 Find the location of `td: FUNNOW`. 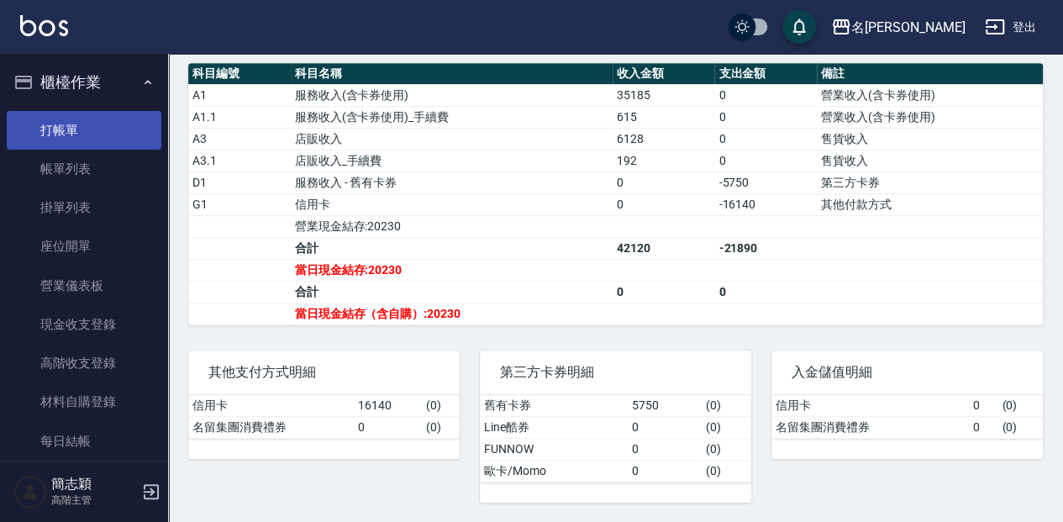

td: FUNNOW is located at coordinates (554, 449).